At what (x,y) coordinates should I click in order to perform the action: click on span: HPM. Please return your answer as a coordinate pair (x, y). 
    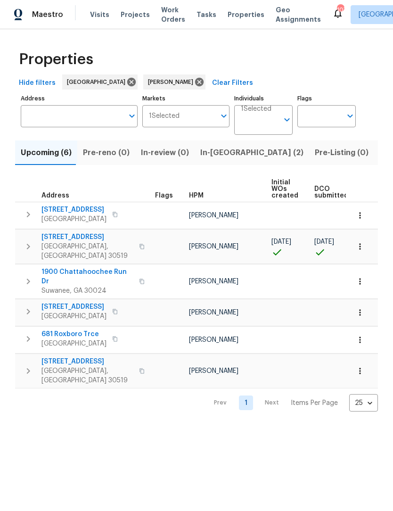
    Looking at the image, I should click on (196, 196).